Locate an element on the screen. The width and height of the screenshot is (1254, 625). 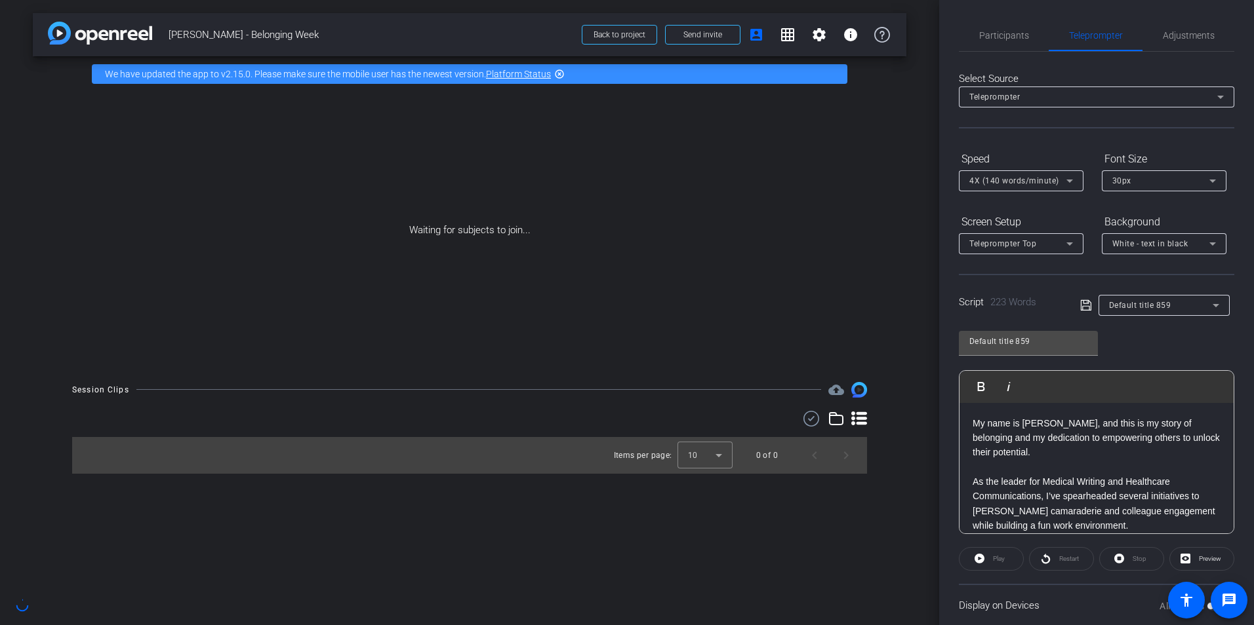
div: Background is located at coordinates (1164, 222).